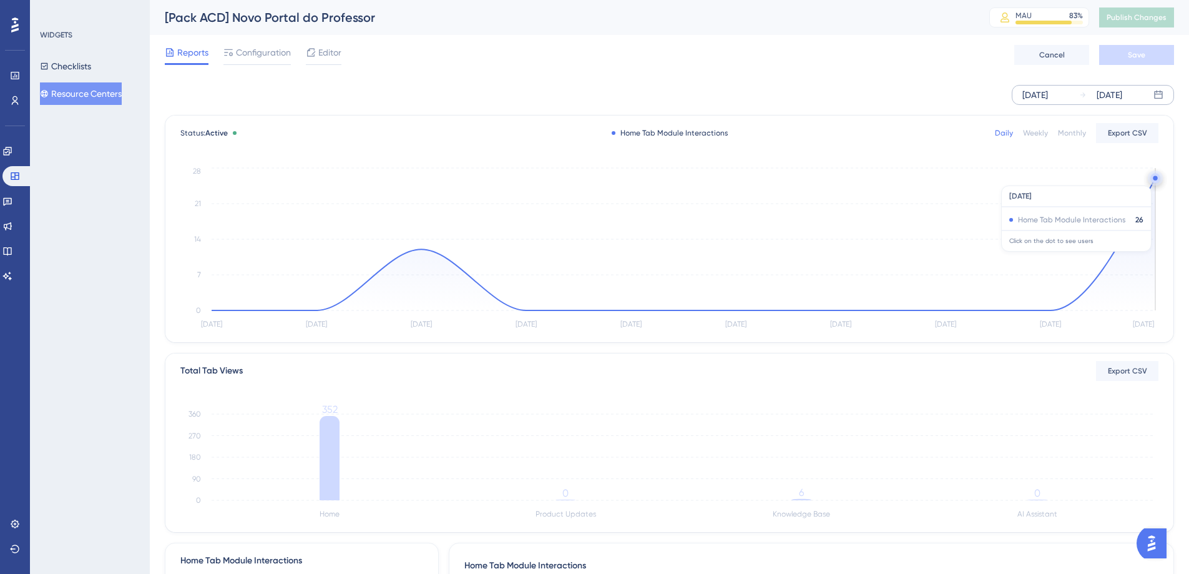  What do you see at coordinates (1004, 133) in the screenshot?
I see `div: Daily` at bounding box center [1004, 133].